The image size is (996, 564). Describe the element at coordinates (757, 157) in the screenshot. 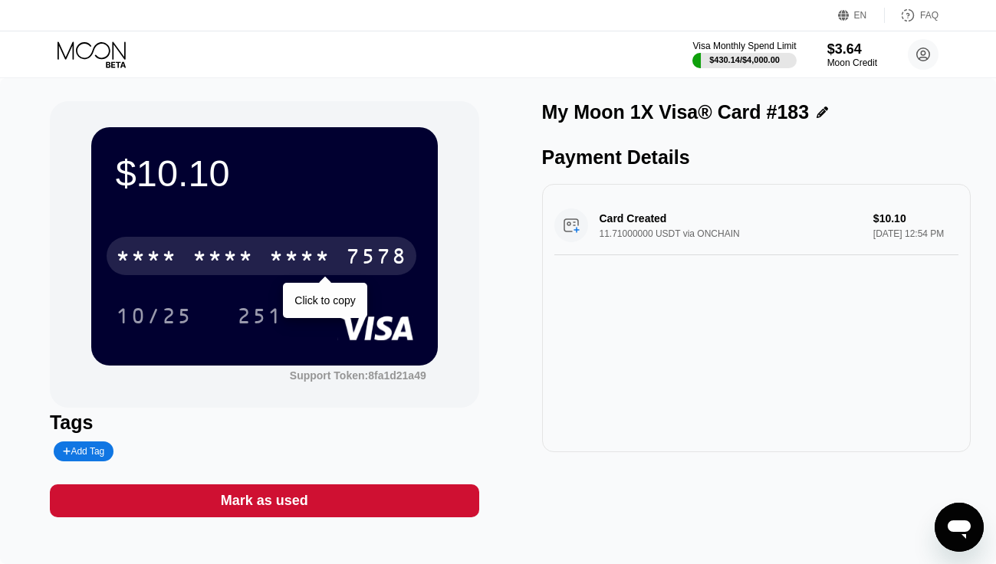

I see `div: Payment Details` at that location.